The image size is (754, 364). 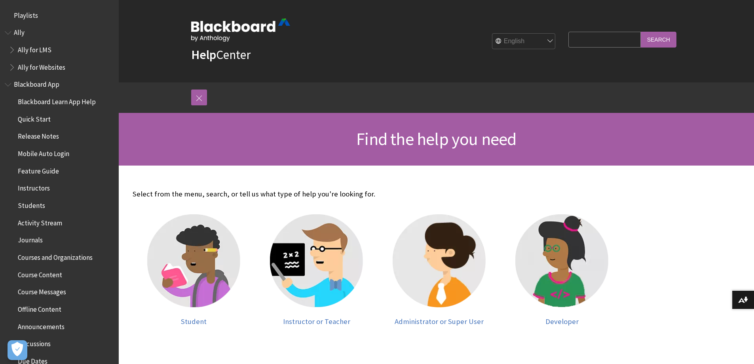 I want to click on img: Administrator, so click(x=439, y=260).